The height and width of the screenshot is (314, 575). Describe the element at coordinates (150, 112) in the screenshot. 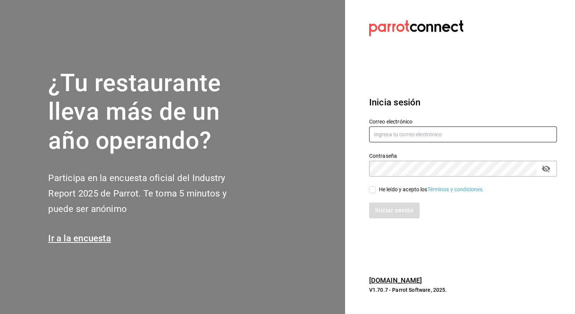

I see `h1: ¿Tu restaurante lleva más de un año operando?` at that location.